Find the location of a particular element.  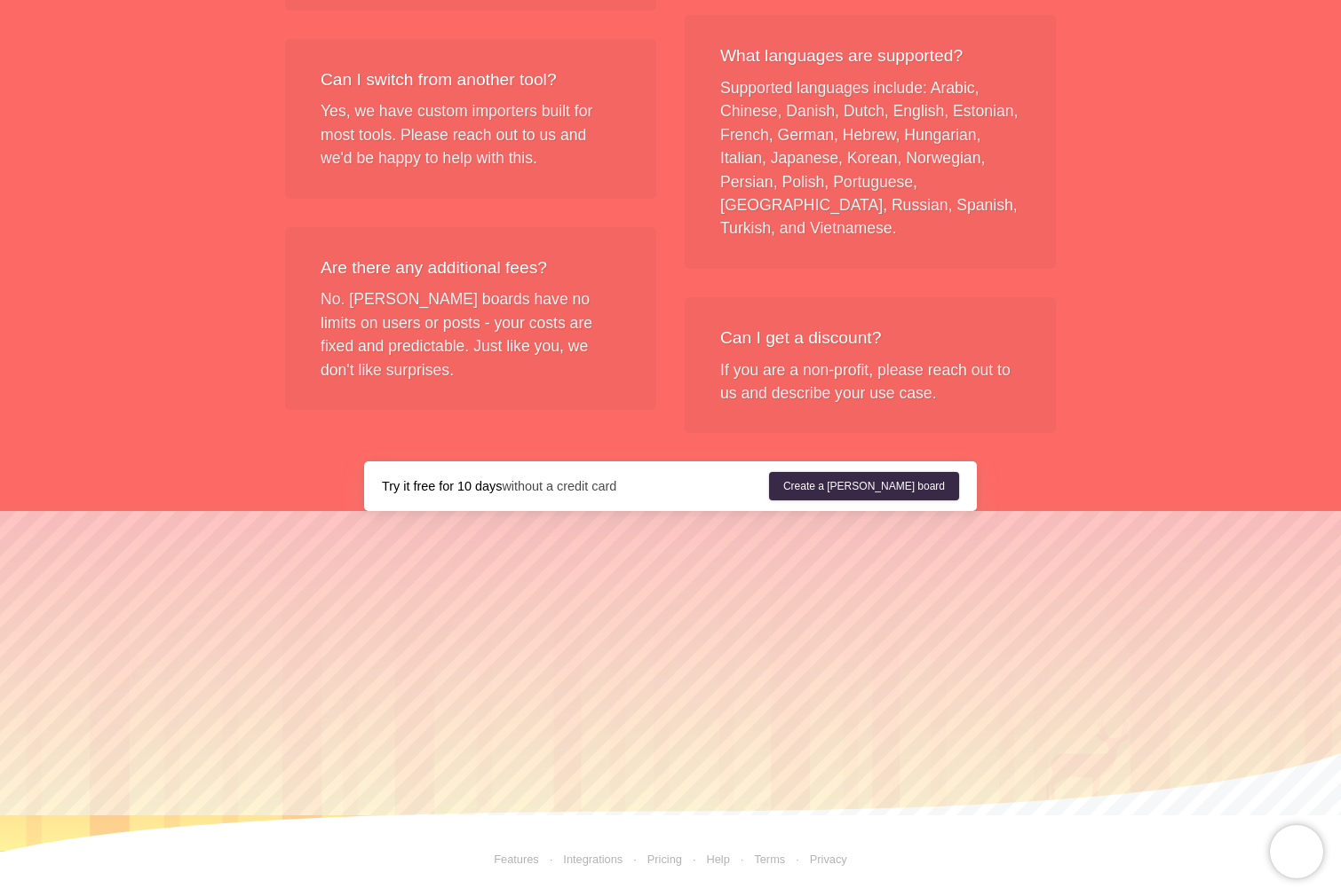

a: Privacy is located at coordinates (816, 859).